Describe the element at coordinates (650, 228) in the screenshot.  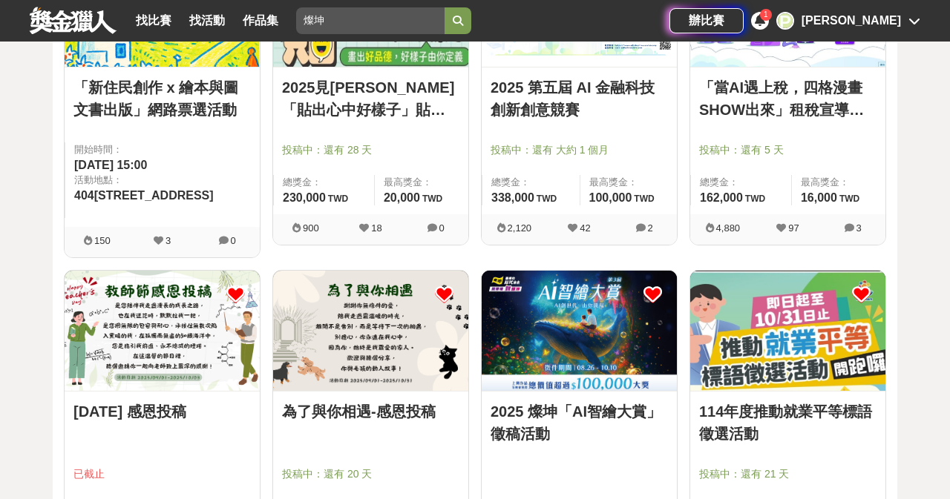
I see `span: 2` at that location.